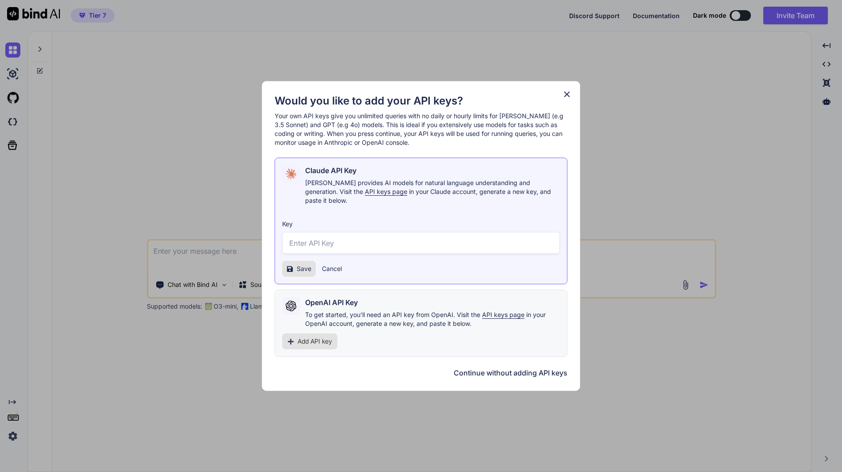 The width and height of the screenshot is (842, 472). I want to click on input: Enter API Key, so click(421, 242).